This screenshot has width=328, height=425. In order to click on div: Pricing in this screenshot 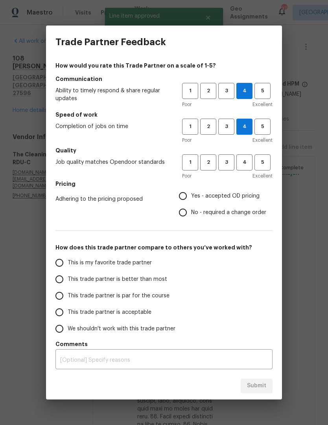, I will do `click(226, 204)`.